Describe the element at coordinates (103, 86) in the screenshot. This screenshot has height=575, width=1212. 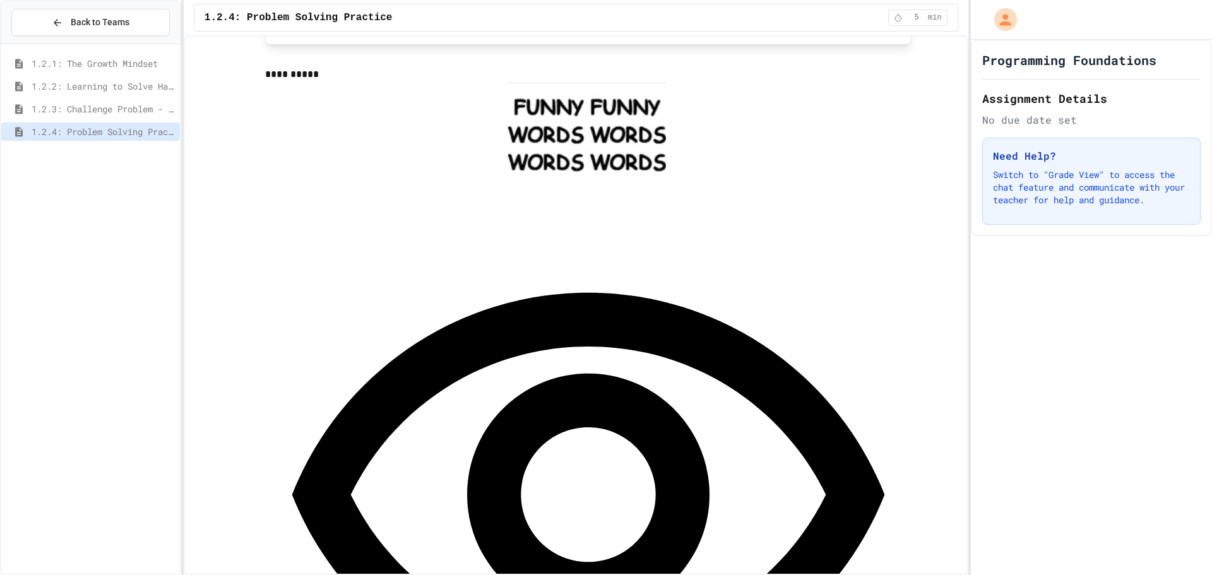
I see `span: 1.2.2: Learning to Solve Hard Problems` at that location.